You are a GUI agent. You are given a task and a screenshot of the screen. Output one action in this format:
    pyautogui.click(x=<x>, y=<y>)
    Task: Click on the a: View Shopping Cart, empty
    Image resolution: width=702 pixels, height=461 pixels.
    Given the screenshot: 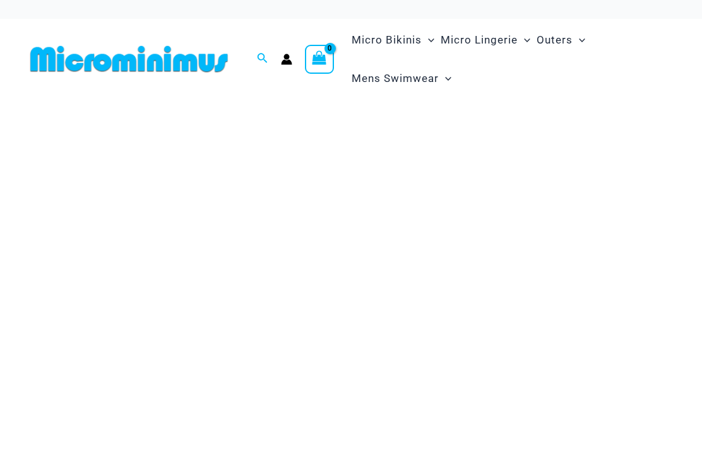 What is the action you would take?
    pyautogui.click(x=319, y=59)
    